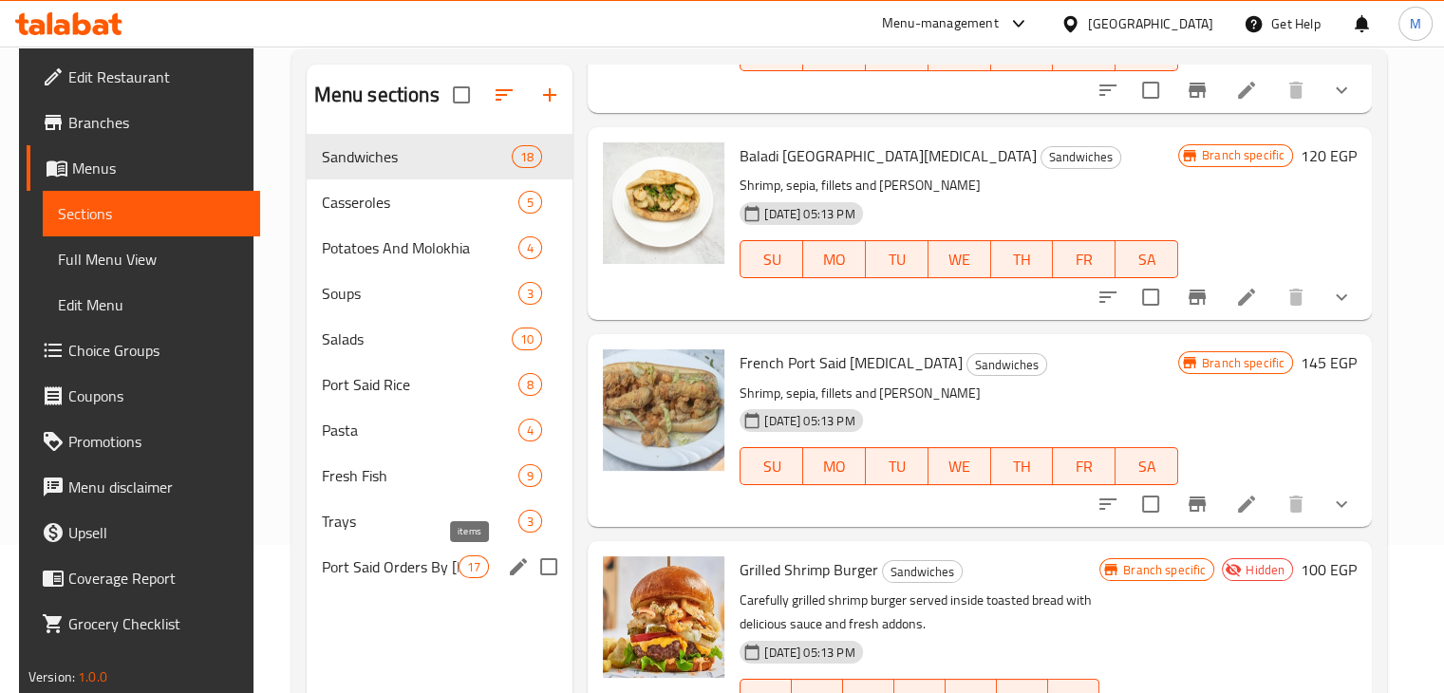 The image size is (1444, 693). What do you see at coordinates (51, 677) in the screenshot?
I see `span: Version:` at bounding box center [51, 677].